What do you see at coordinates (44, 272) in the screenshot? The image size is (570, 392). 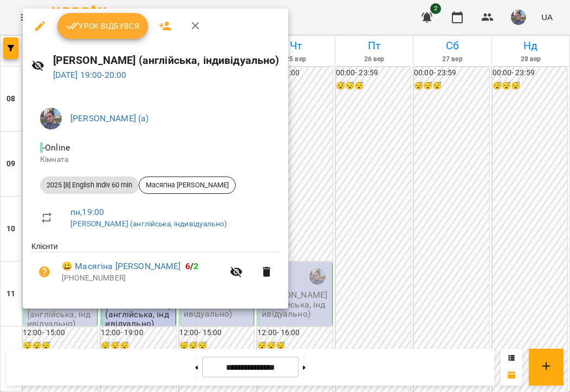 I see `button: Візит ще не сплачено. Додати оплату?` at bounding box center [44, 272].